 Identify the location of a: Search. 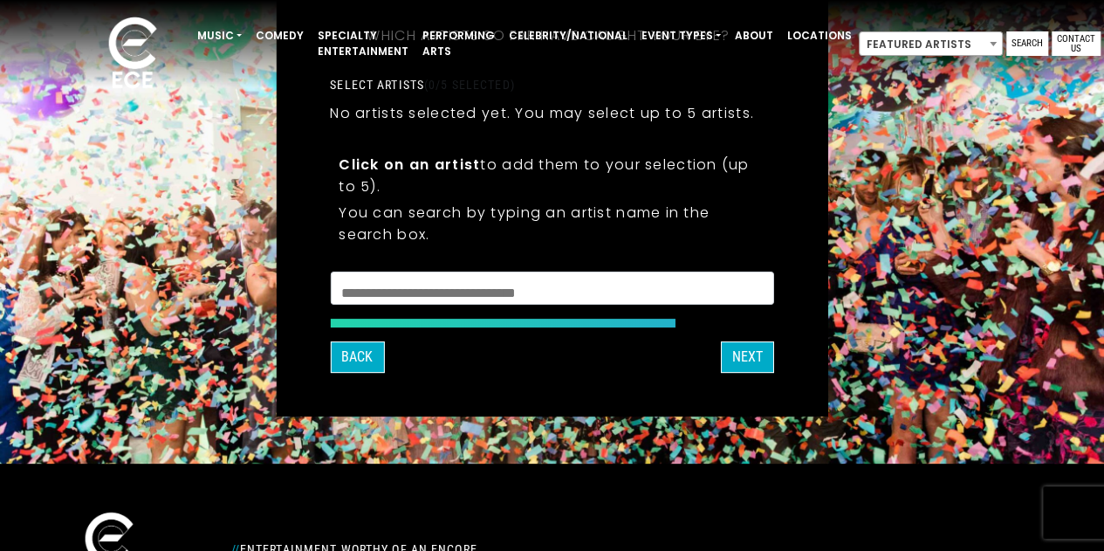
(1027, 44).